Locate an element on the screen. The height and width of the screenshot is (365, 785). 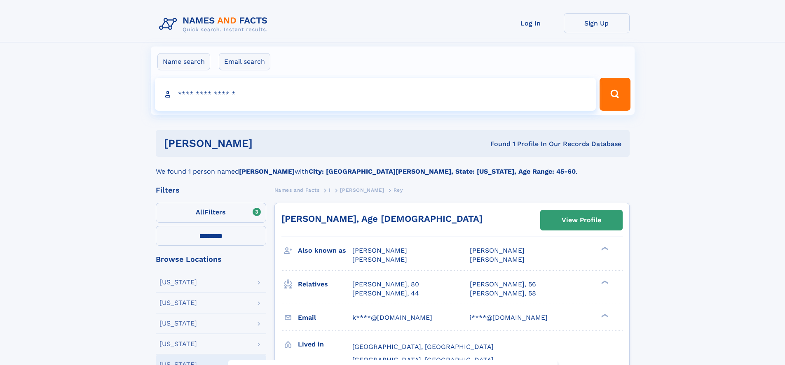
div: View Profile is located at coordinates (581, 220).